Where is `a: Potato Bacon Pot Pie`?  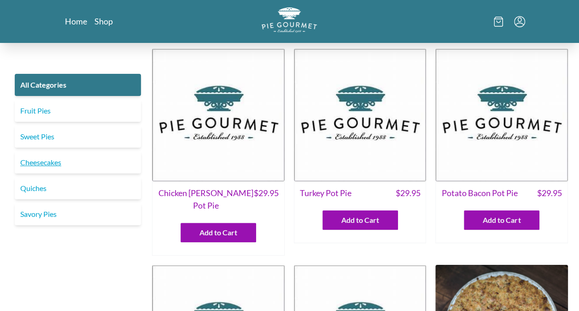 a: Potato Bacon Pot Pie is located at coordinates (502, 115).